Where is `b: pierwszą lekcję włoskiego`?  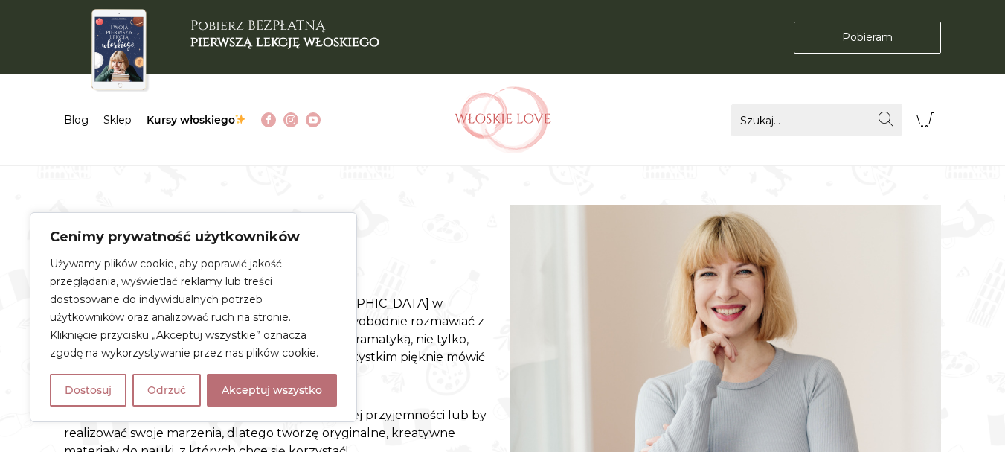 b: pierwszą lekcję włoskiego is located at coordinates (285, 42).